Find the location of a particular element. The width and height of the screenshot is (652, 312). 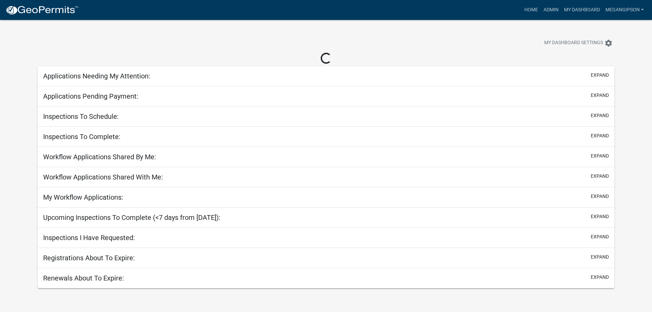

h5: Renewals About To Expire: is located at coordinates (84, 278).